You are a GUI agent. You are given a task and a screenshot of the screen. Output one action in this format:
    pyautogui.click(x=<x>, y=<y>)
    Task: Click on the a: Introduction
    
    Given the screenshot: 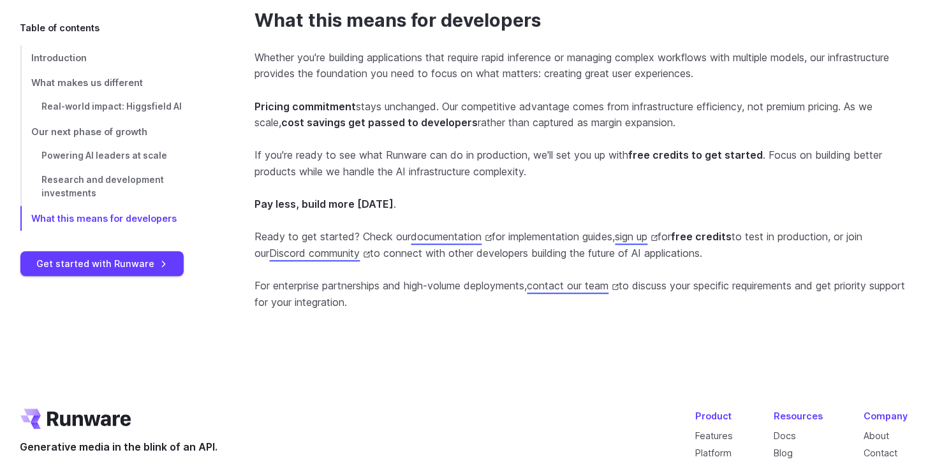 What is the action you would take?
    pyautogui.click(x=117, y=57)
    